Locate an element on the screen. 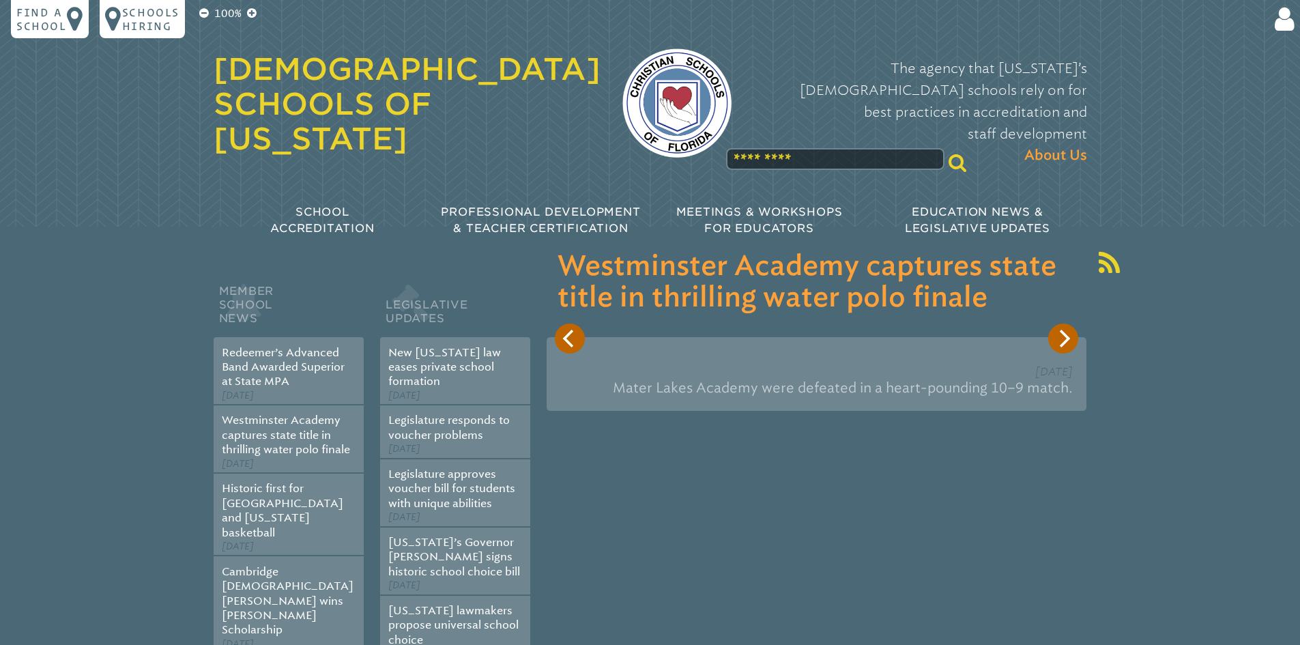  h2: Legislative Updates is located at coordinates (455, 309).